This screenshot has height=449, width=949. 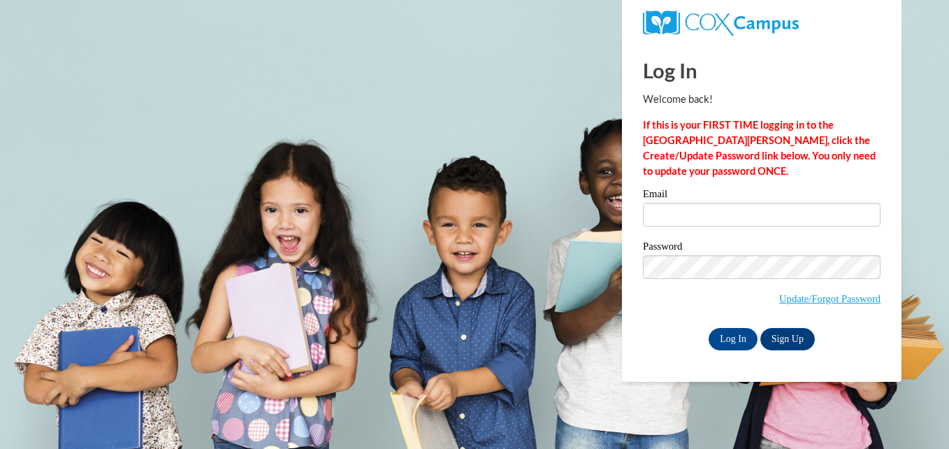 What do you see at coordinates (762, 99) in the screenshot?
I see `p: Welcome back!` at bounding box center [762, 99].